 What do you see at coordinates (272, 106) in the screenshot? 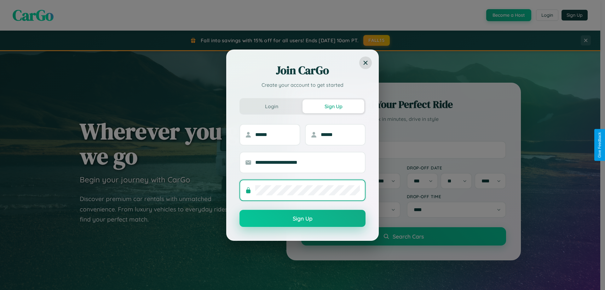
I see `button: Login` at bounding box center [272, 106].